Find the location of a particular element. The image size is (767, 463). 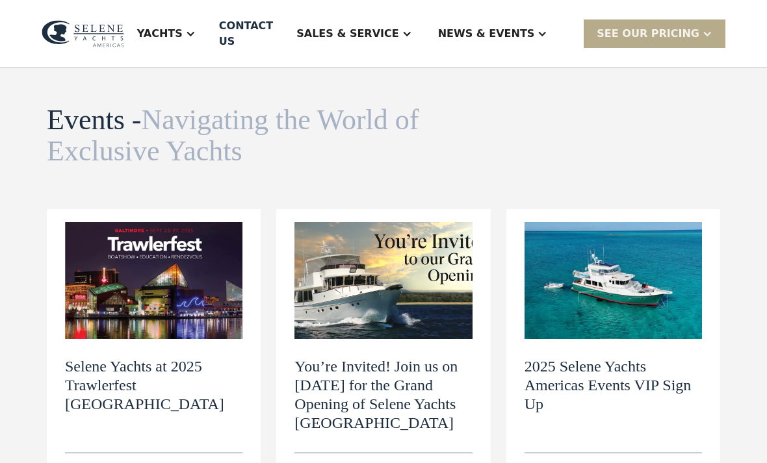

img: logo is located at coordinates (83, 33).